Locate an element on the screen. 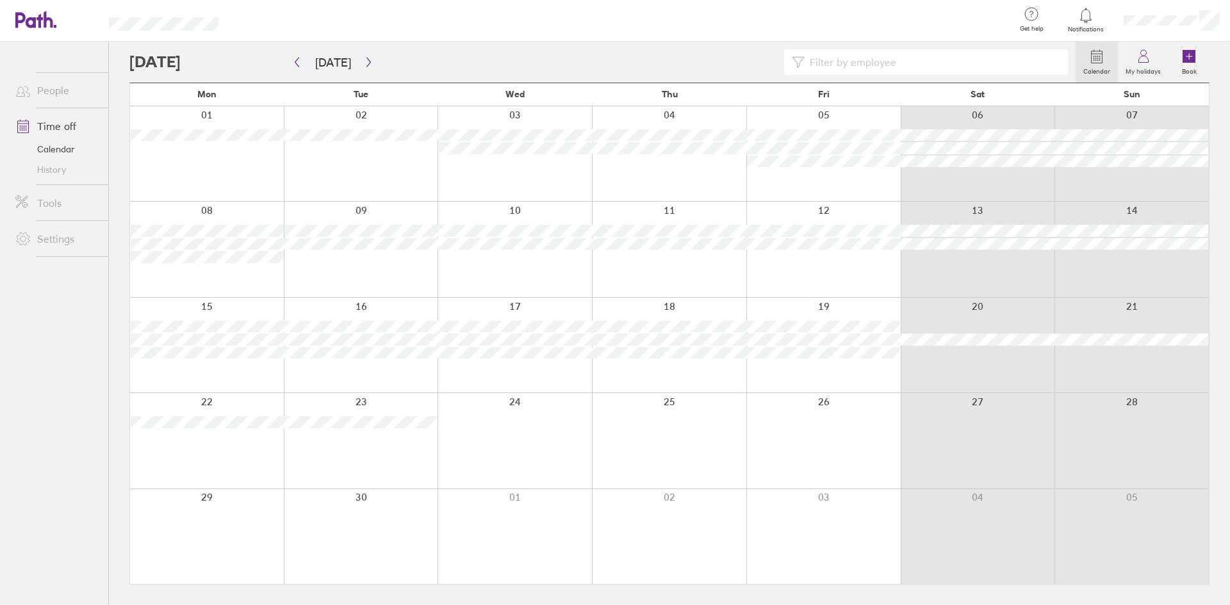 The height and width of the screenshot is (605, 1230). span: Get help is located at coordinates (1032, 29).